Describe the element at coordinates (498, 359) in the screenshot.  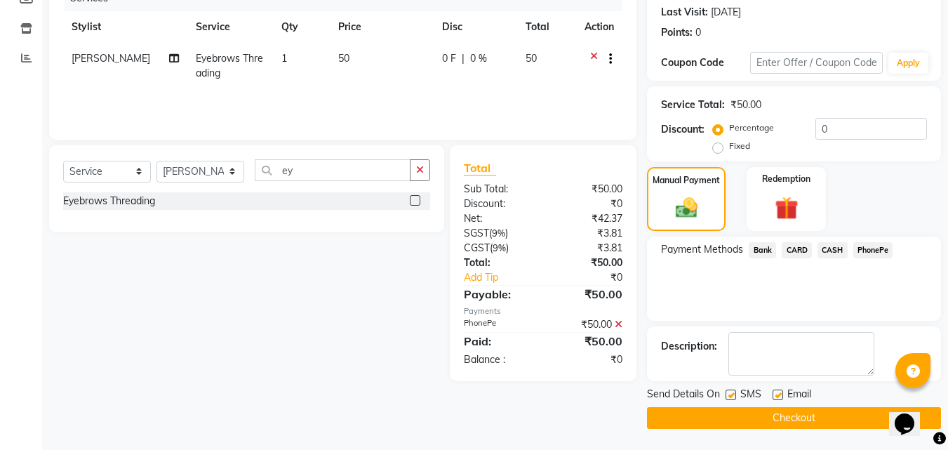
I see `div: Balance :` at that location.